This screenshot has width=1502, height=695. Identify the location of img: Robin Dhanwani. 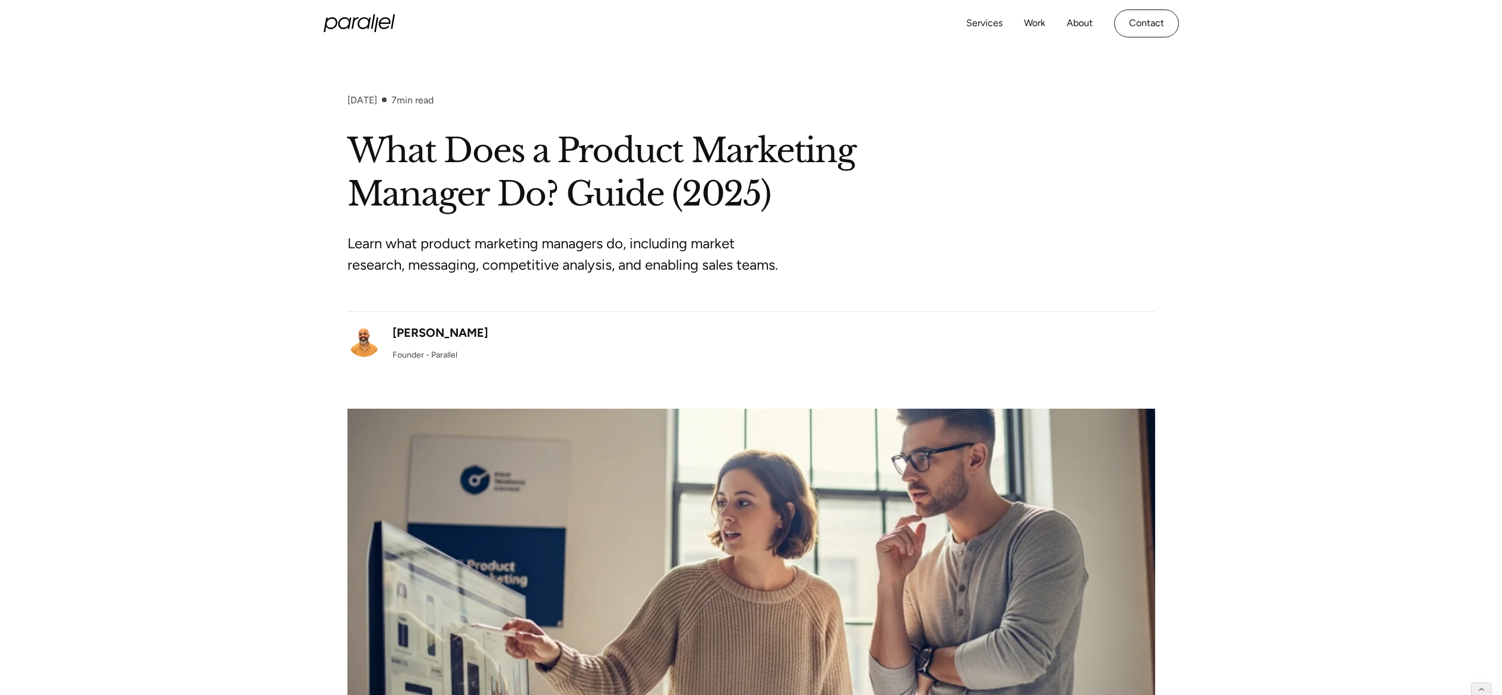
(364, 340).